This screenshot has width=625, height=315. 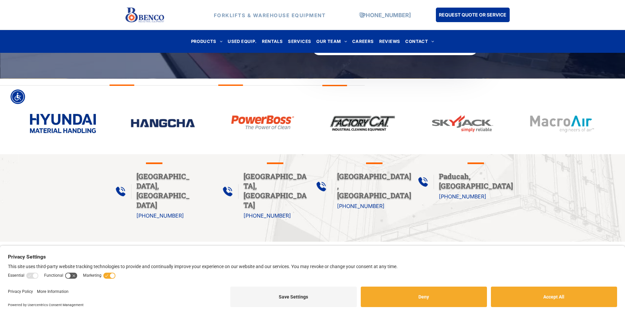 What do you see at coordinates (273, 41) in the screenshot?
I see `a: RENTALS` at bounding box center [273, 41].